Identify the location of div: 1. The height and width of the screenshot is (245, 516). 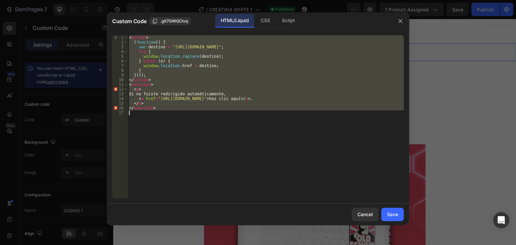
(120, 38).